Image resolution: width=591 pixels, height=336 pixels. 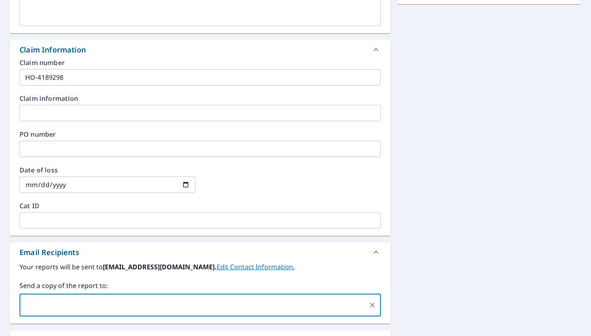 I want to click on a: EditContactInfo, so click(x=256, y=267).